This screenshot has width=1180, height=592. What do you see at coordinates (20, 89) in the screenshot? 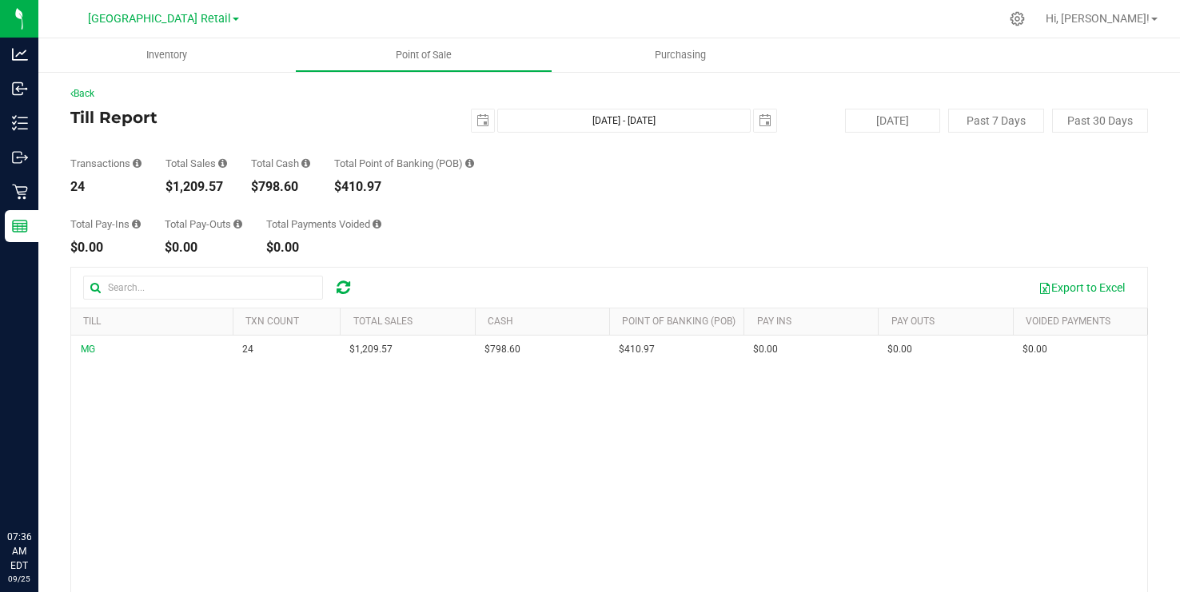
I see `inline-svg: Inbound` at bounding box center [20, 89].